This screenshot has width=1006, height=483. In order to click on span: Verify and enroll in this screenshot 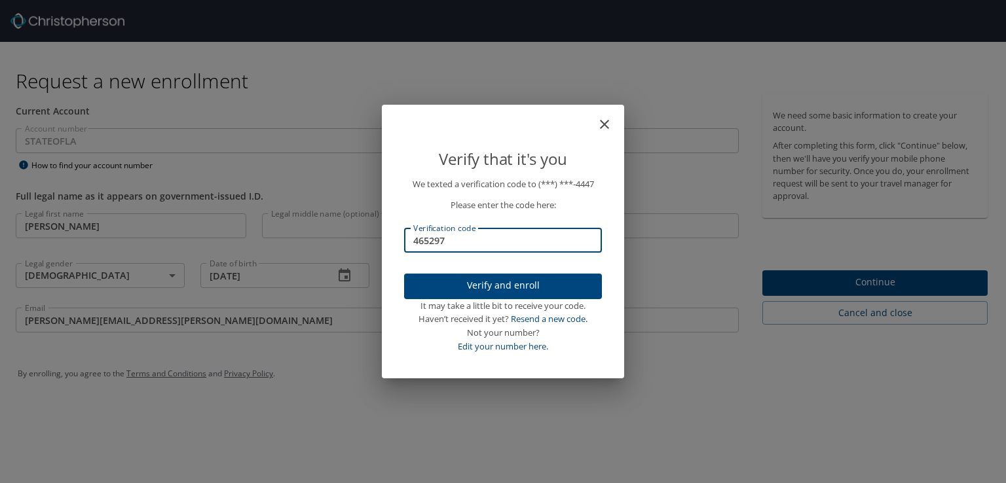, I will do `click(503, 285)`.